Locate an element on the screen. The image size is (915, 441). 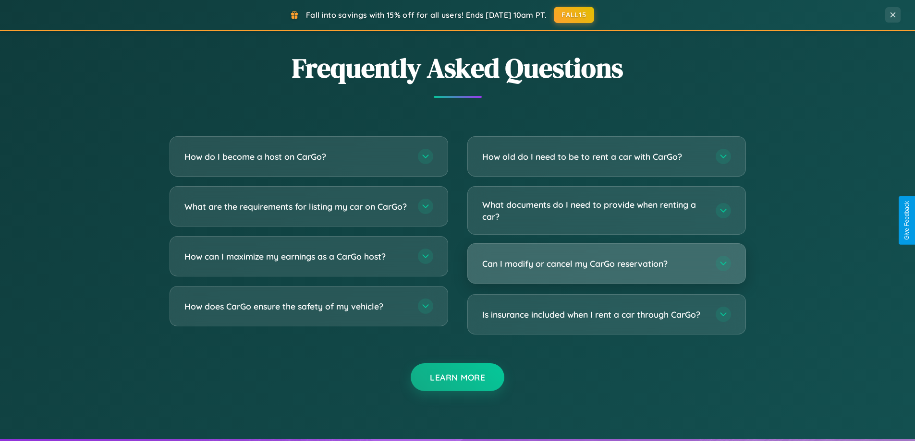
h3: How does CarGo ensure the safety of my vehicle? is located at coordinates (296, 306).